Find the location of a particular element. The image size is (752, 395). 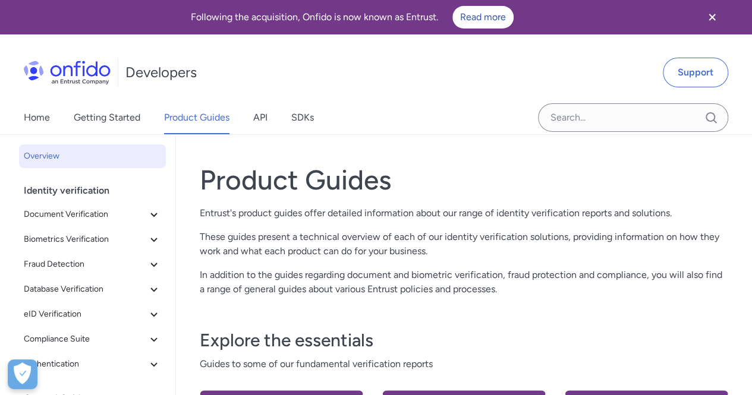

a: Getting Started is located at coordinates (107, 118).